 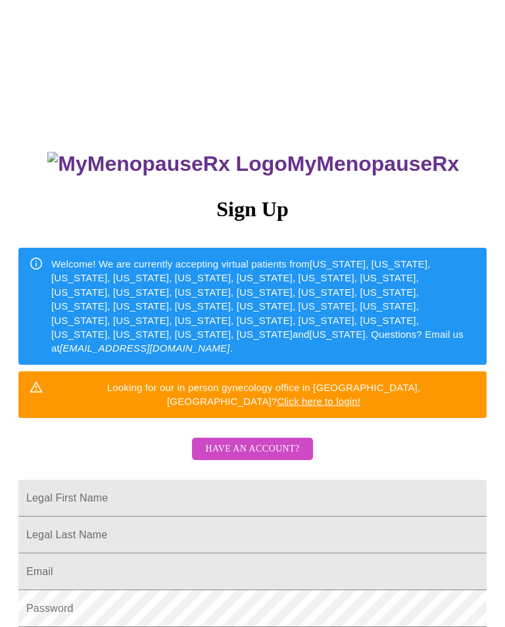 I want to click on img: MyMenopauseRx Logo, so click(x=167, y=164).